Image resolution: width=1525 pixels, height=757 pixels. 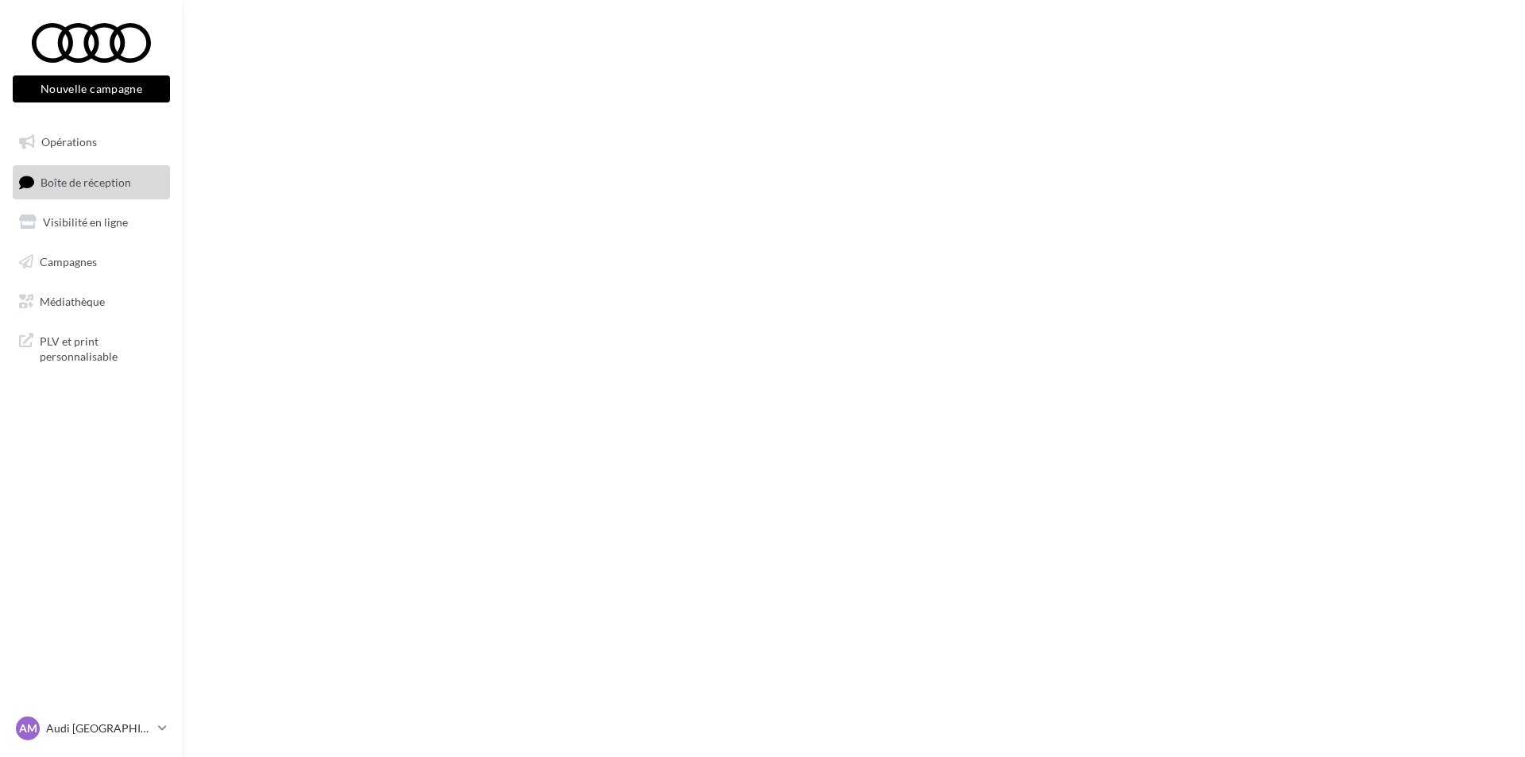 I want to click on span: PLV et print personnalisable, so click(x=102, y=347).